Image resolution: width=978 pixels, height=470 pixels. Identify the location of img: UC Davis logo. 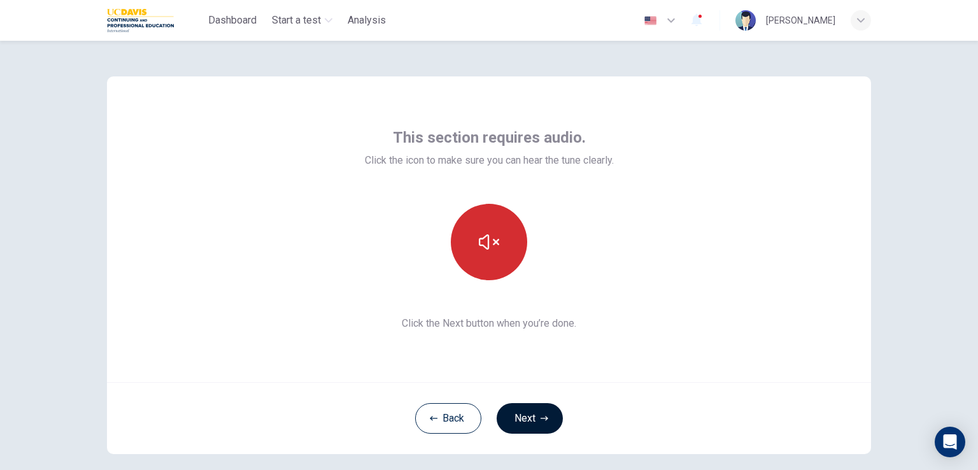
(140, 20).